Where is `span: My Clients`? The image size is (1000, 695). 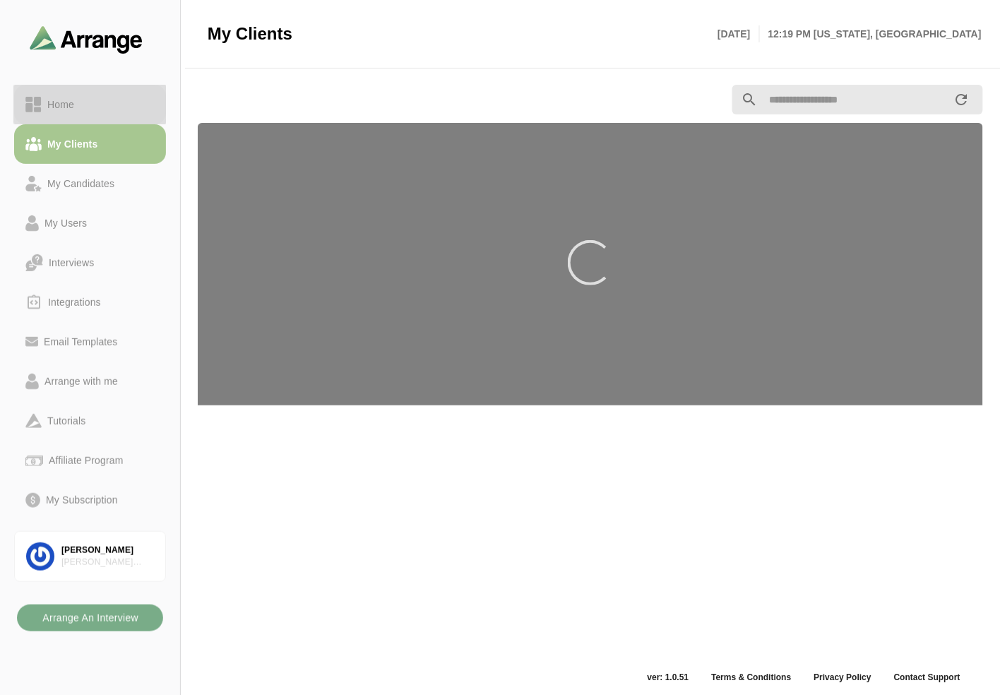 span: My Clients is located at coordinates (250, 34).